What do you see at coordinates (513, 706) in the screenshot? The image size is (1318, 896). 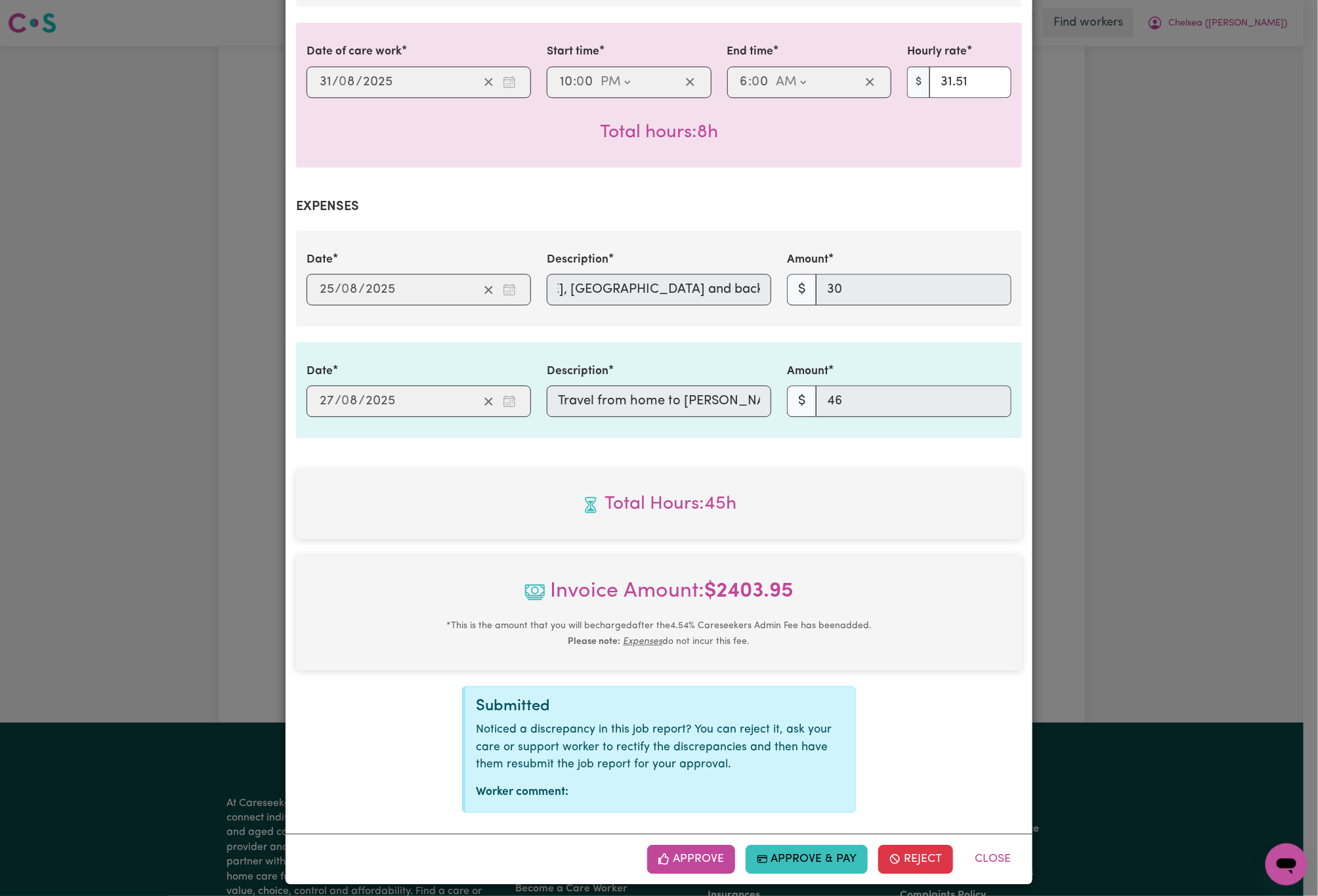 I see `span: Submitted` at bounding box center [513, 706].